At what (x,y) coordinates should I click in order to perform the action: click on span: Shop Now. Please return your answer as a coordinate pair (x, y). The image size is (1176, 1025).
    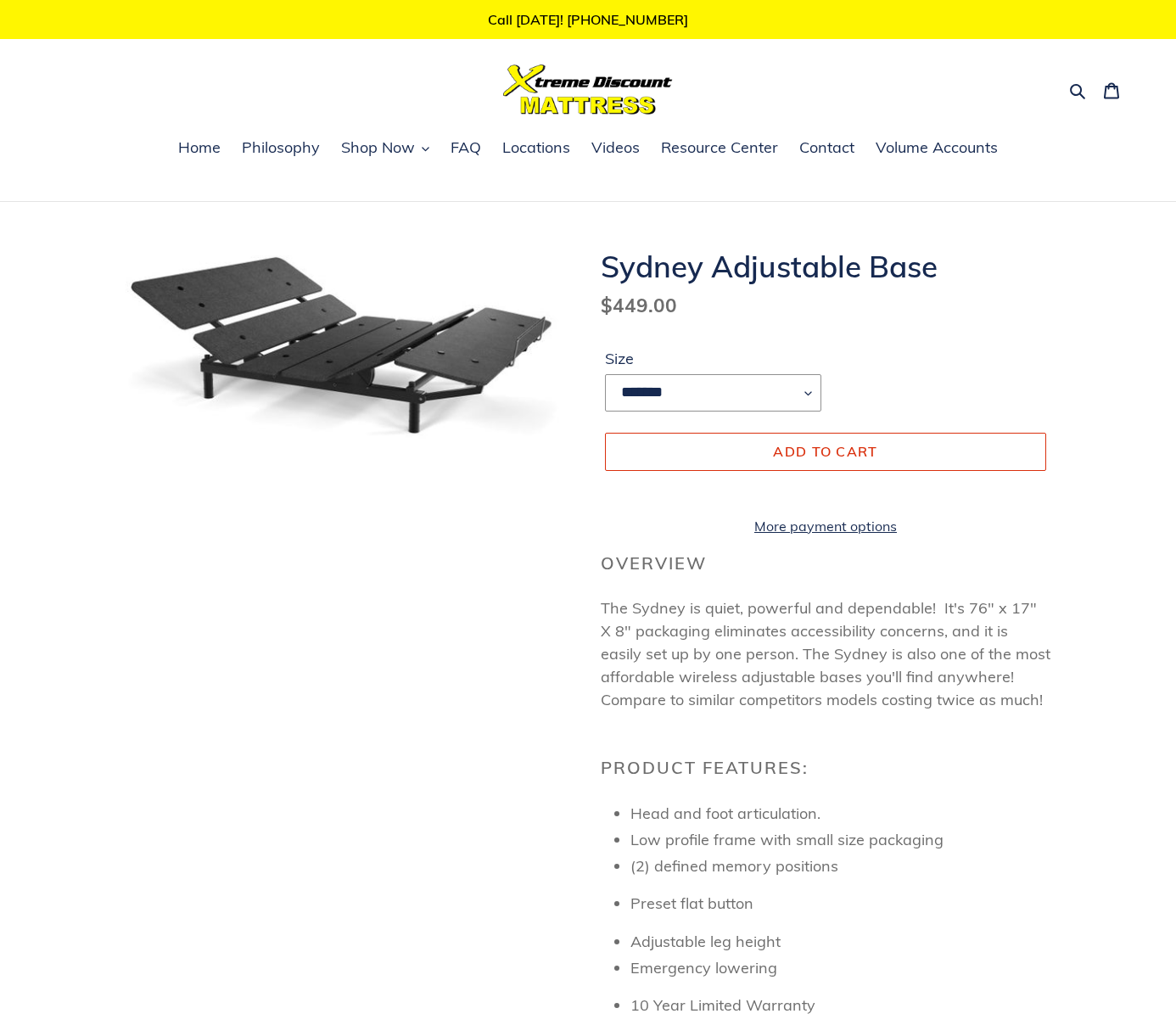
    Looking at the image, I should click on (378, 148).